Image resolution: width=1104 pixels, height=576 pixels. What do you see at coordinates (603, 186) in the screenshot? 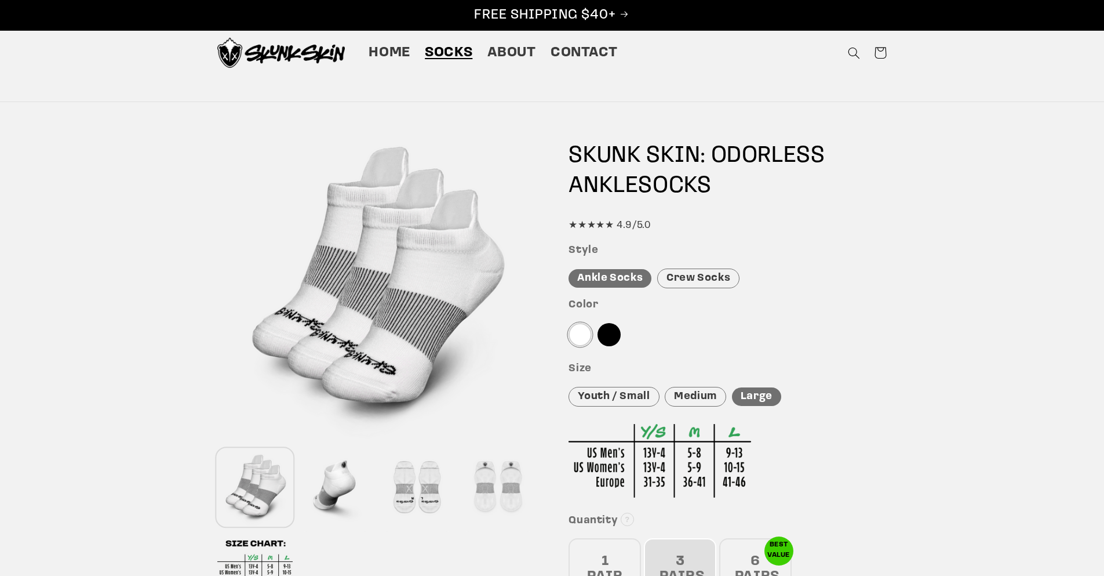
I see `span: ANKLE` at bounding box center [603, 186].